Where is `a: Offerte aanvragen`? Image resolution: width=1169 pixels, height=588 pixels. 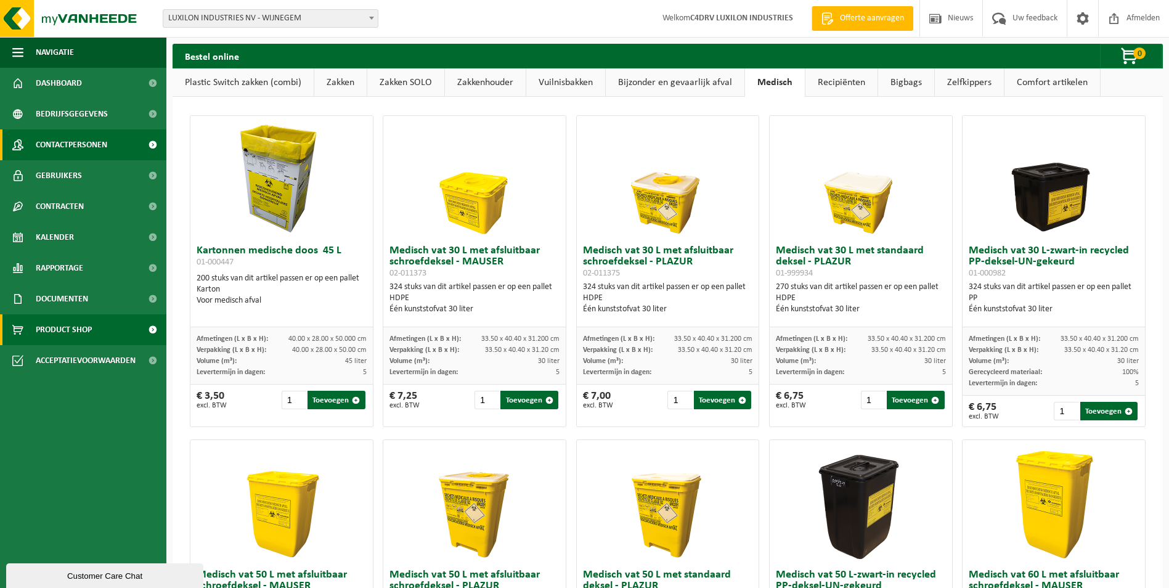
a: Offerte aanvragen is located at coordinates (862, 18).